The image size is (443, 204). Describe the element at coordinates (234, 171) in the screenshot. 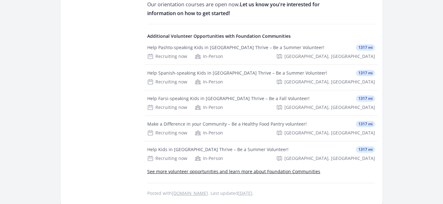

I see `a: See more volunteer opportunities and learn more about Foundation Communities` at that location.